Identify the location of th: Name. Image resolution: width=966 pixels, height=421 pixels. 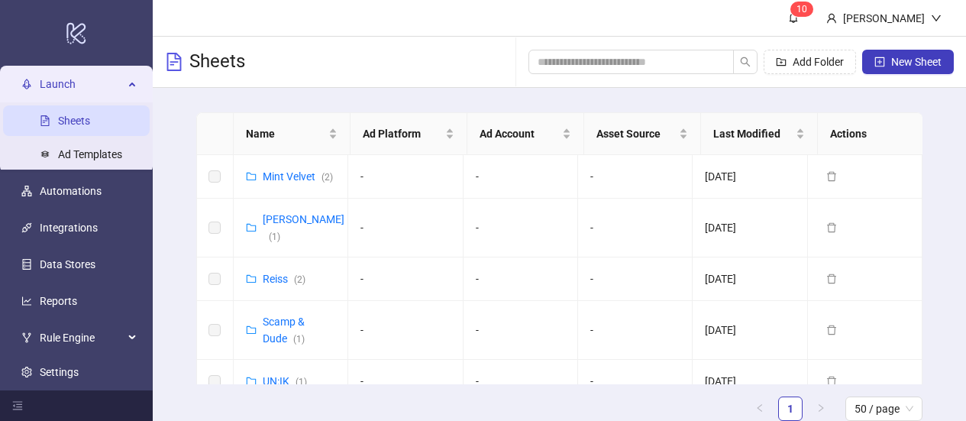
(292, 134).